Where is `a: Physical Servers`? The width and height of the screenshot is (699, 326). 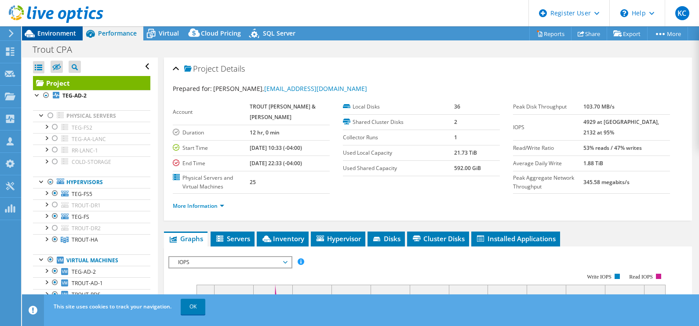 a: Physical Servers is located at coordinates (91, 116).